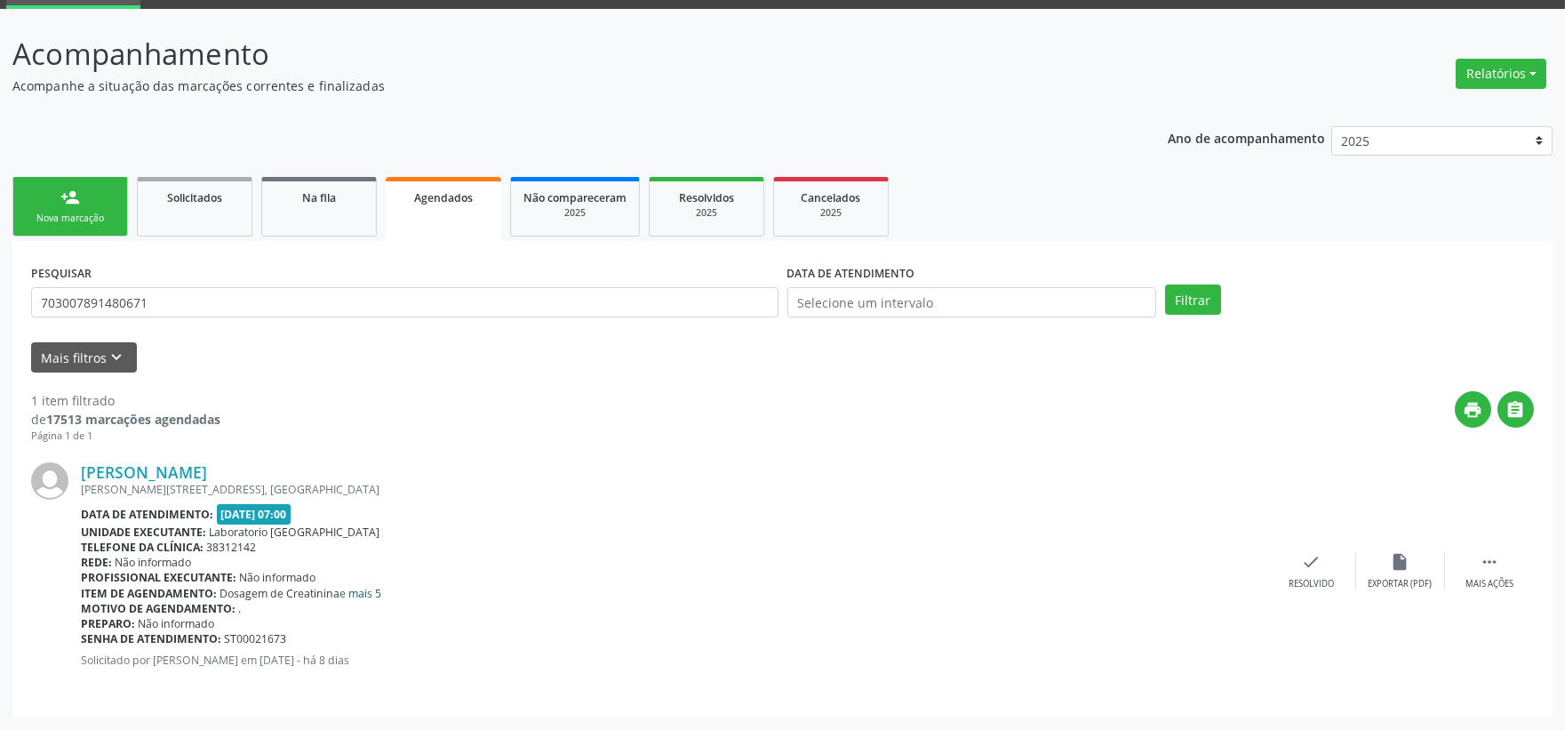 The height and width of the screenshot is (730, 1565). What do you see at coordinates (575, 197) in the screenshot?
I see `span: Não compareceram` at bounding box center [575, 197].